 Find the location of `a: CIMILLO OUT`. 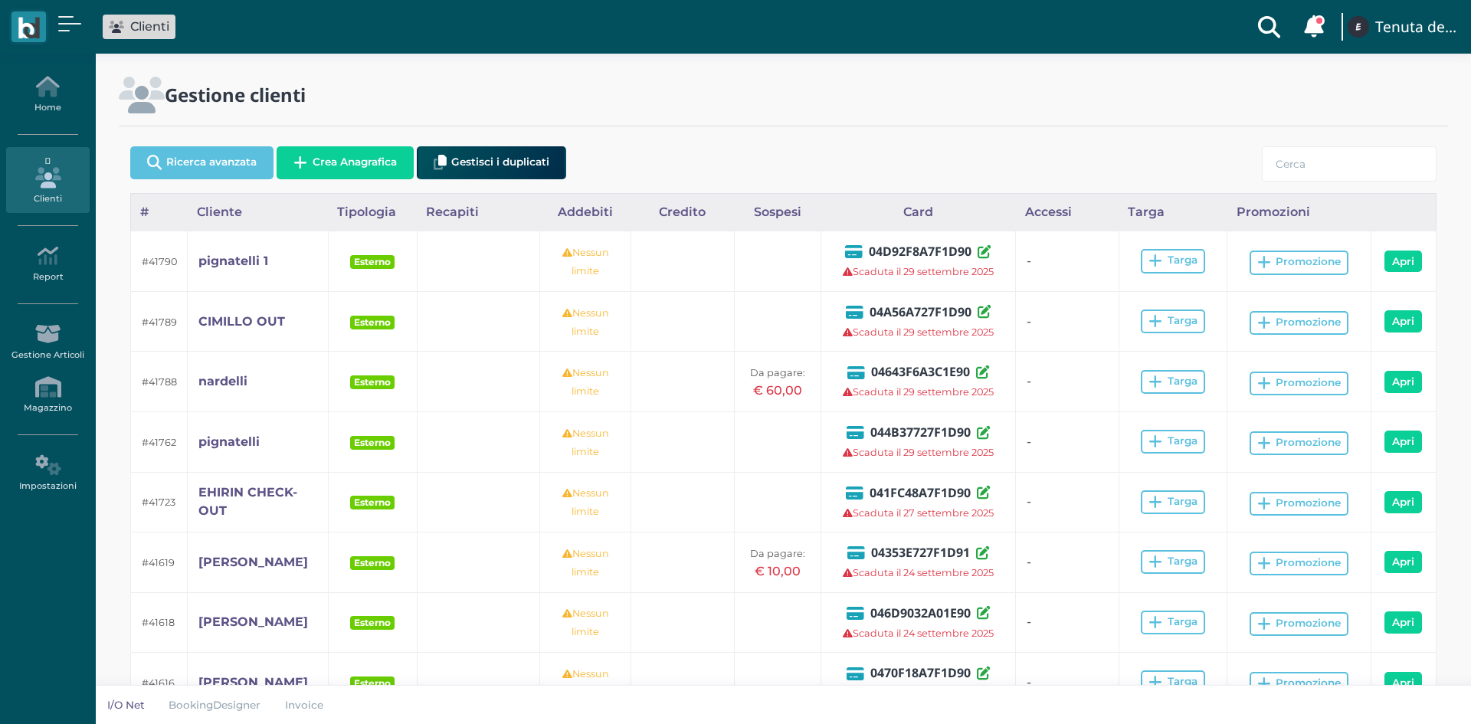

a: CIMILLO OUT is located at coordinates (241, 322).